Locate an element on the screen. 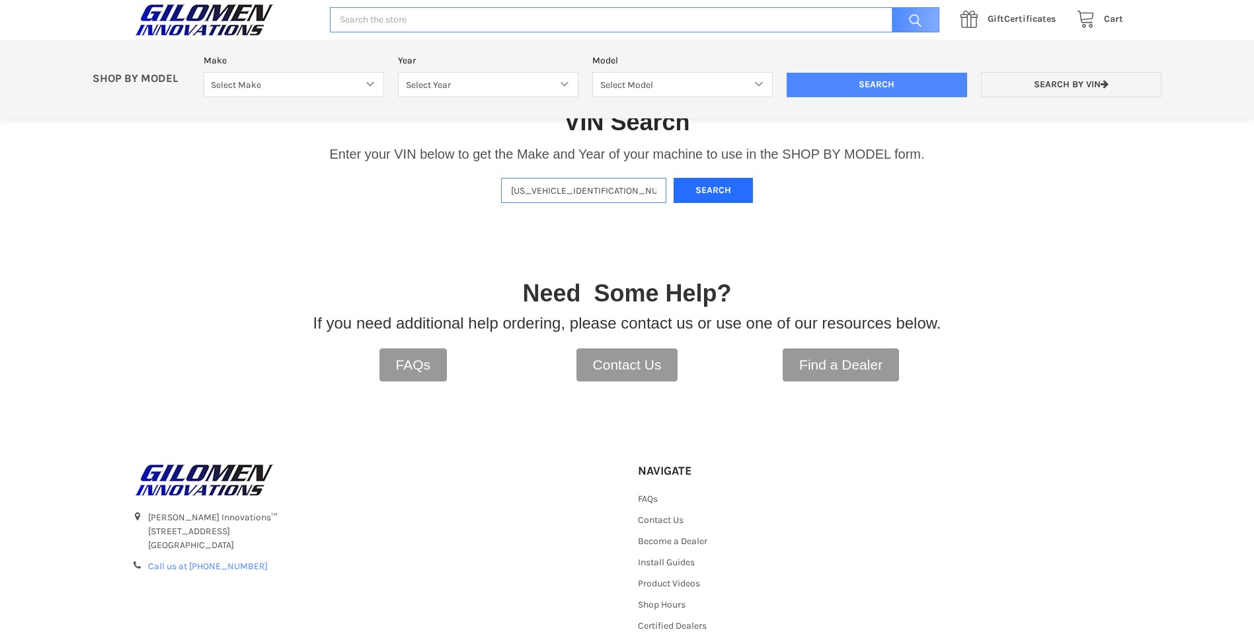  input: Enter VIN of your machine is located at coordinates (584, 190).